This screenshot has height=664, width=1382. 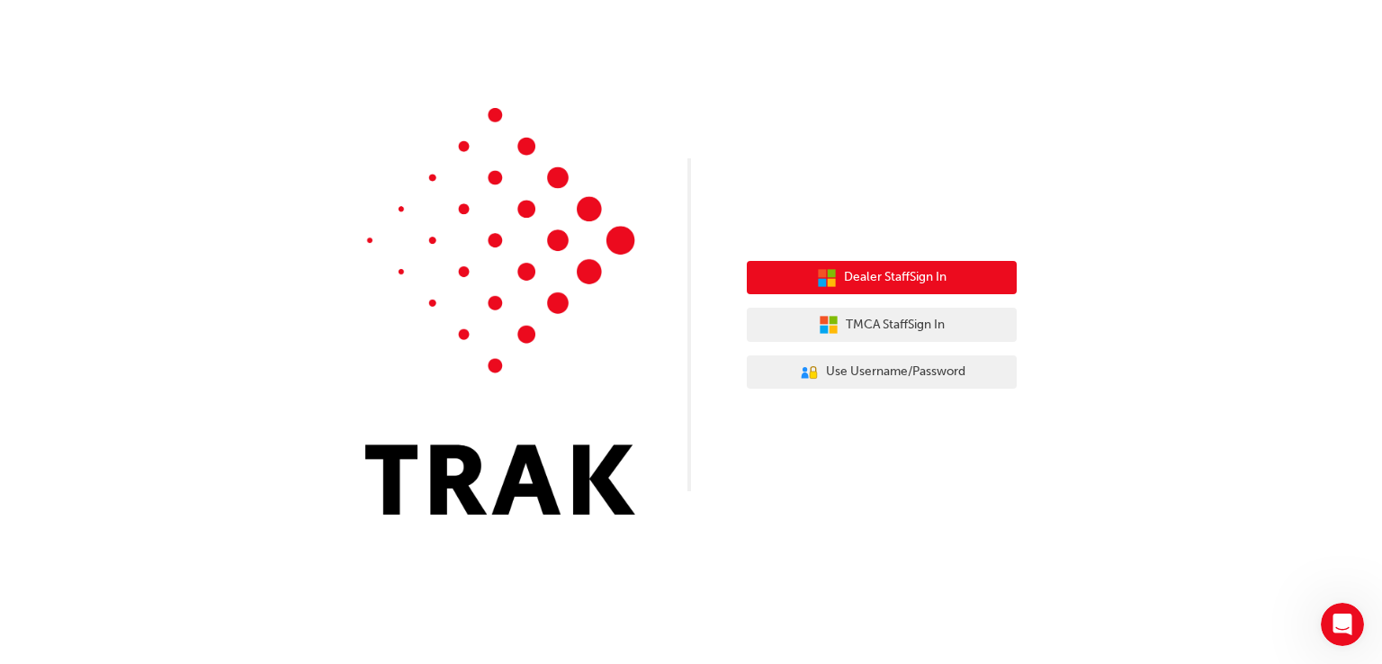 What do you see at coordinates (895, 371) in the screenshot?
I see `span: Use Username/Password` at bounding box center [895, 371].